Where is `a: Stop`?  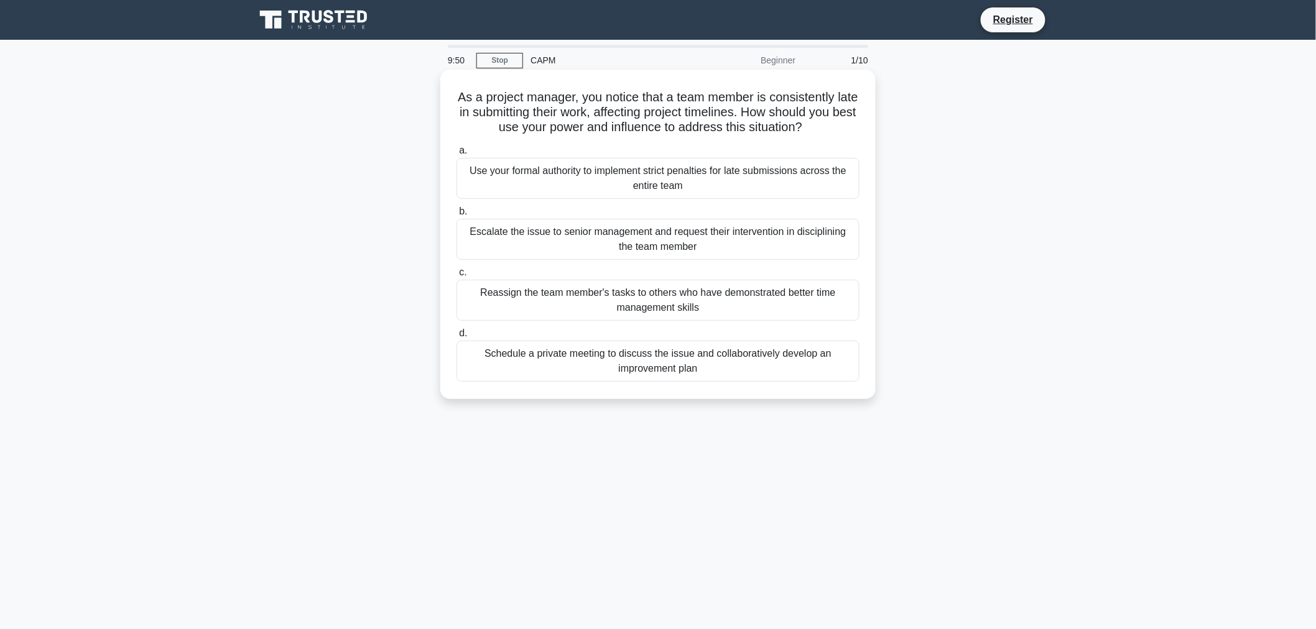
a: Stop is located at coordinates (499, 60).